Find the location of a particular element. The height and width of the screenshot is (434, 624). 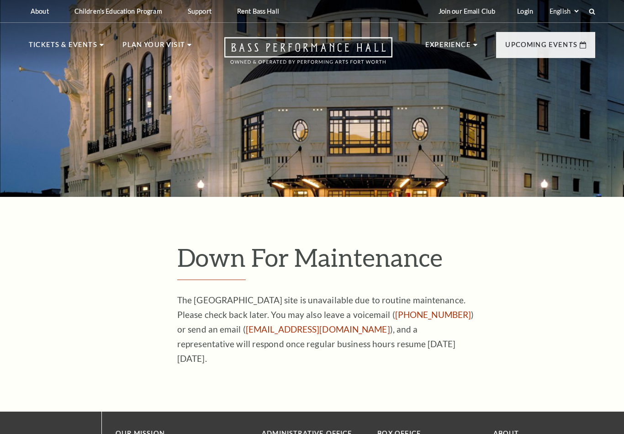

p: Experience is located at coordinates (448, 48).